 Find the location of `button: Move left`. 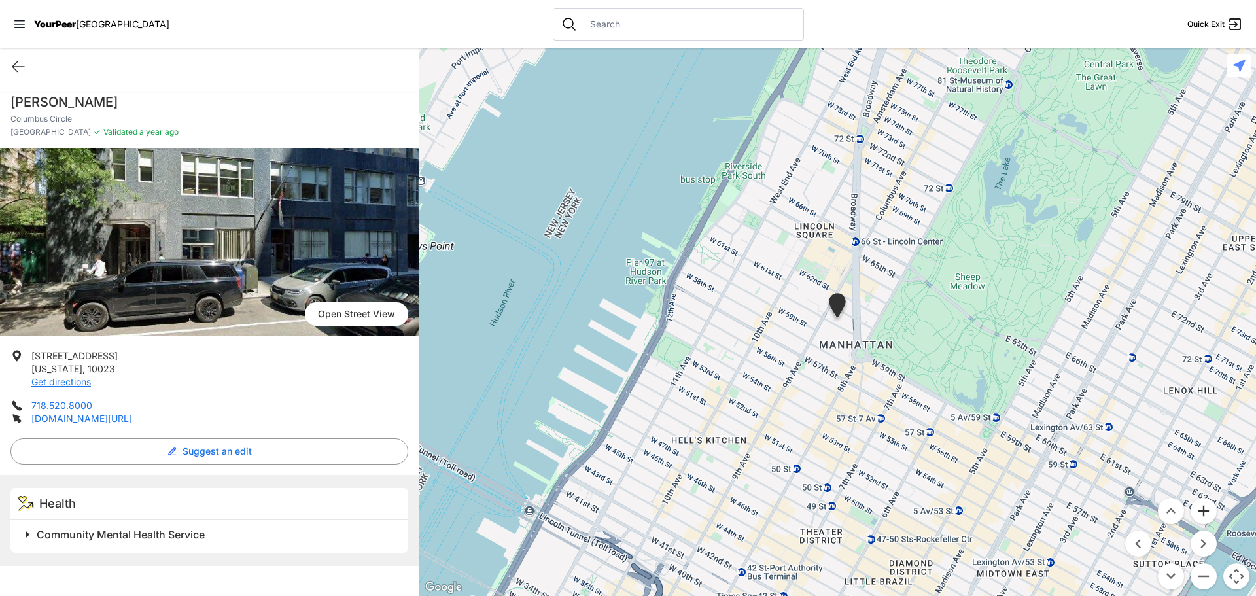

button: Move left is located at coordinates (1138, 544).